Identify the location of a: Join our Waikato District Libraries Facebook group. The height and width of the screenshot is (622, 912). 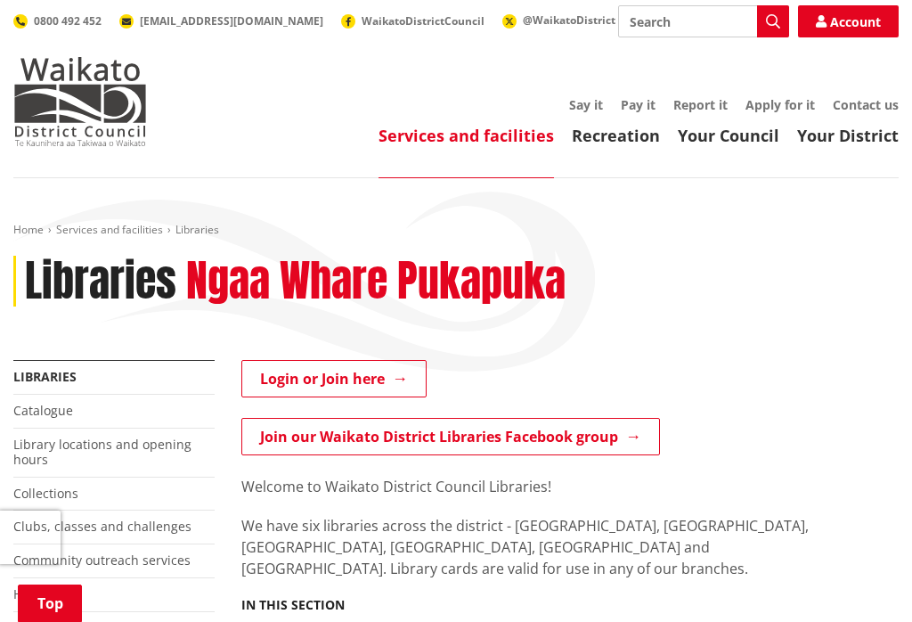
(451, 437).